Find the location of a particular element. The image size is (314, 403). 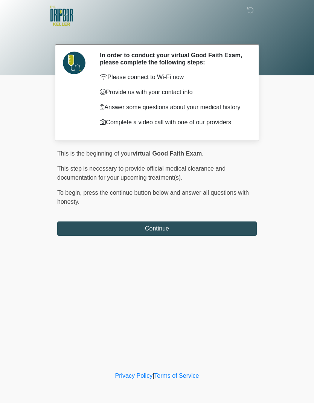

p: Answer some questions about your medical history is located at coordinates (172, 107).